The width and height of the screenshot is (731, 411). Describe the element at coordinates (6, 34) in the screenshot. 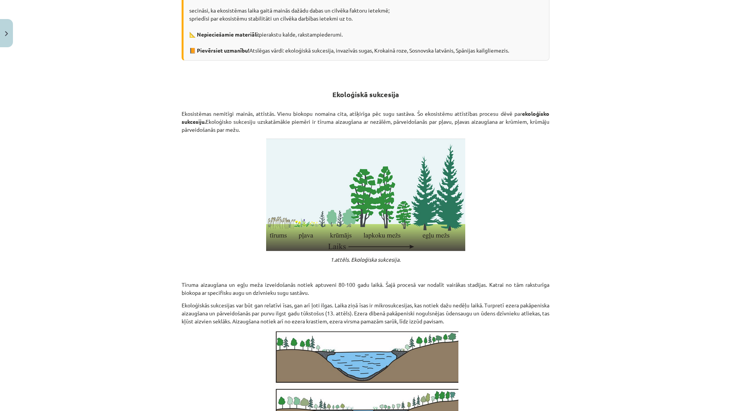

I see `img: icon-close-lesson-0947bae3869378f0d4975bcd49f059093ad1ed9edebbc8119c70593378902aed.svg` at that location.